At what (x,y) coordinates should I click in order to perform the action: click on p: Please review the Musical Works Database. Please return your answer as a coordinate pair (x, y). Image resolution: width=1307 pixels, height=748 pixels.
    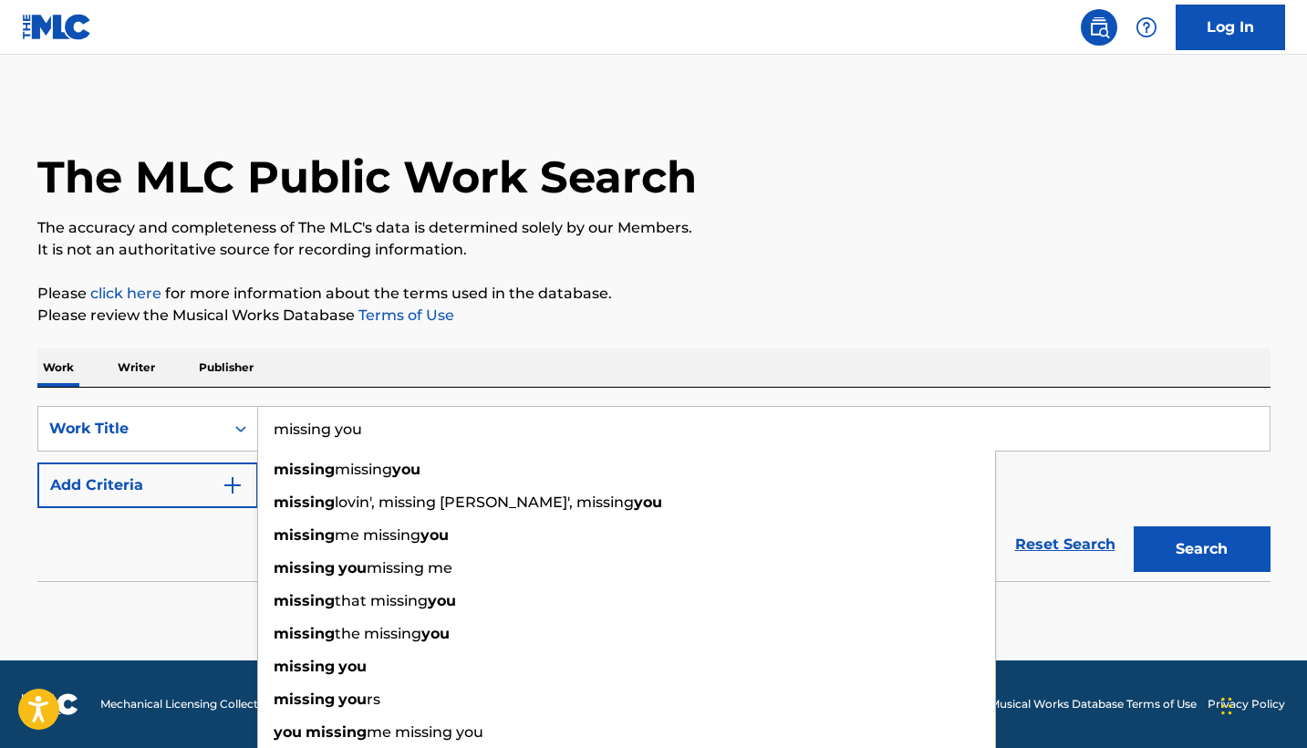
    Looking at the image, I should click on (654, 316).